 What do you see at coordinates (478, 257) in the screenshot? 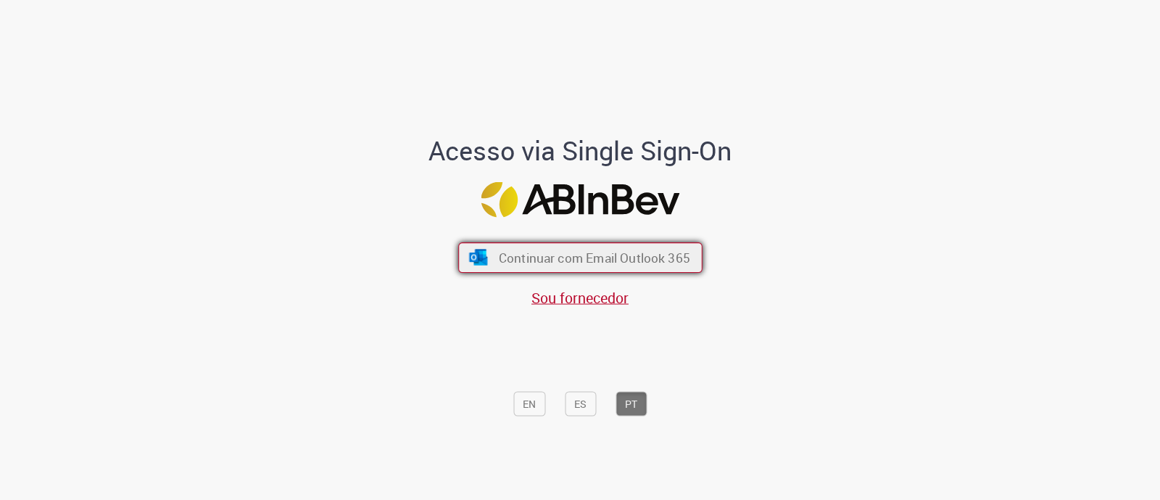
I see `img: ícone Azure/Microsoft 360` at bounding box center [478, 257].